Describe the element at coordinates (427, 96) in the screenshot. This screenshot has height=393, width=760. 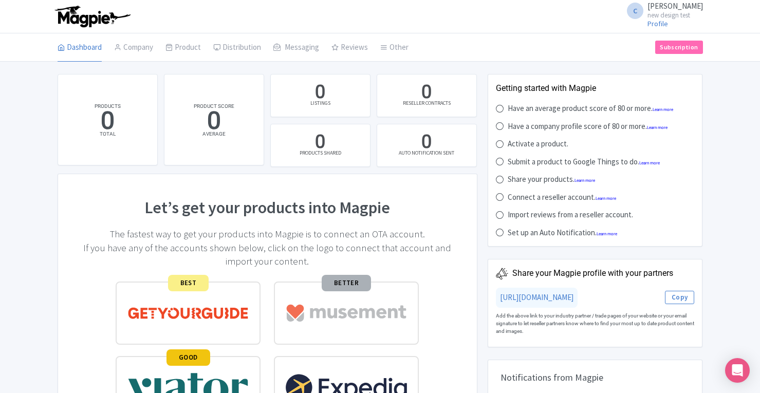
I see `a: 0 RESELLER CONTRACTS` at that location.